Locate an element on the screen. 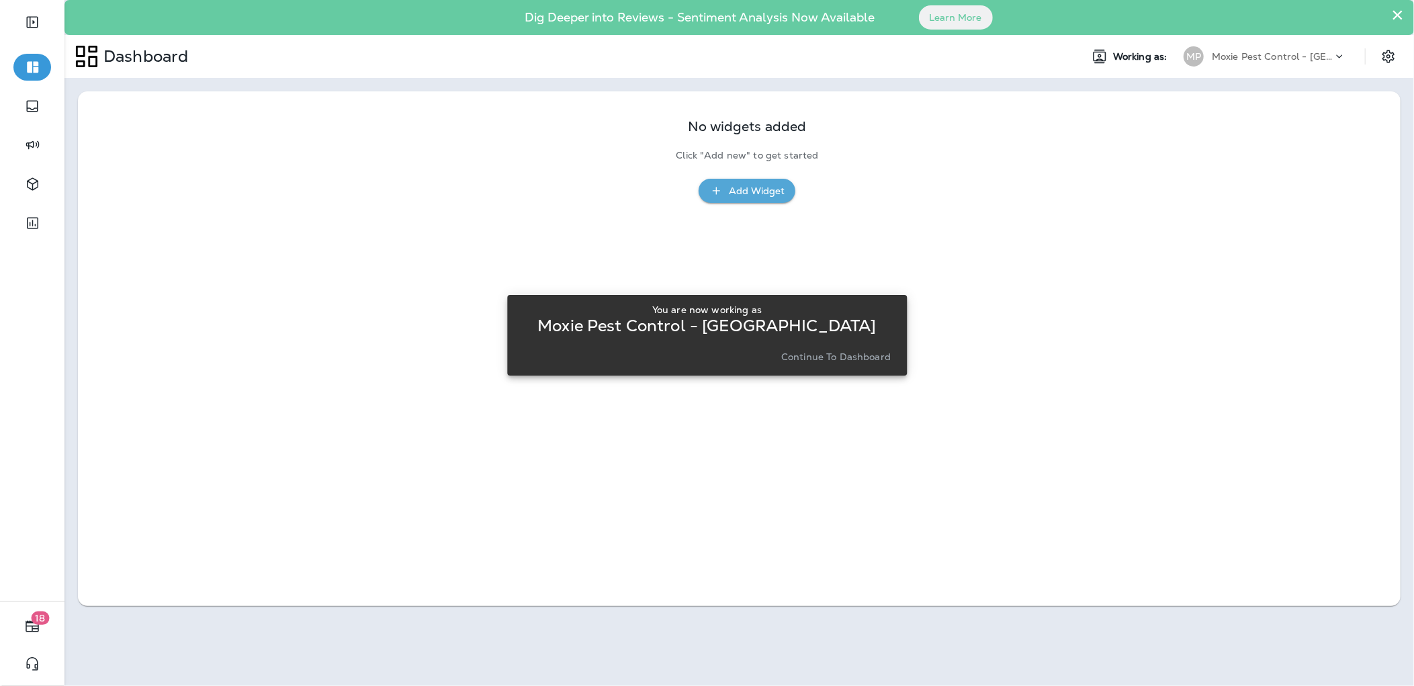  p: You are now working as is located at coordinates (707, 310).